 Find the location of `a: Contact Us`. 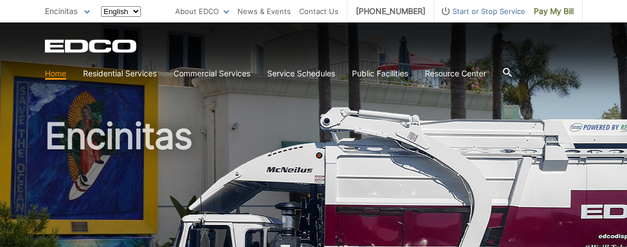

a: Contact Us is located at coordinates (319, 11).